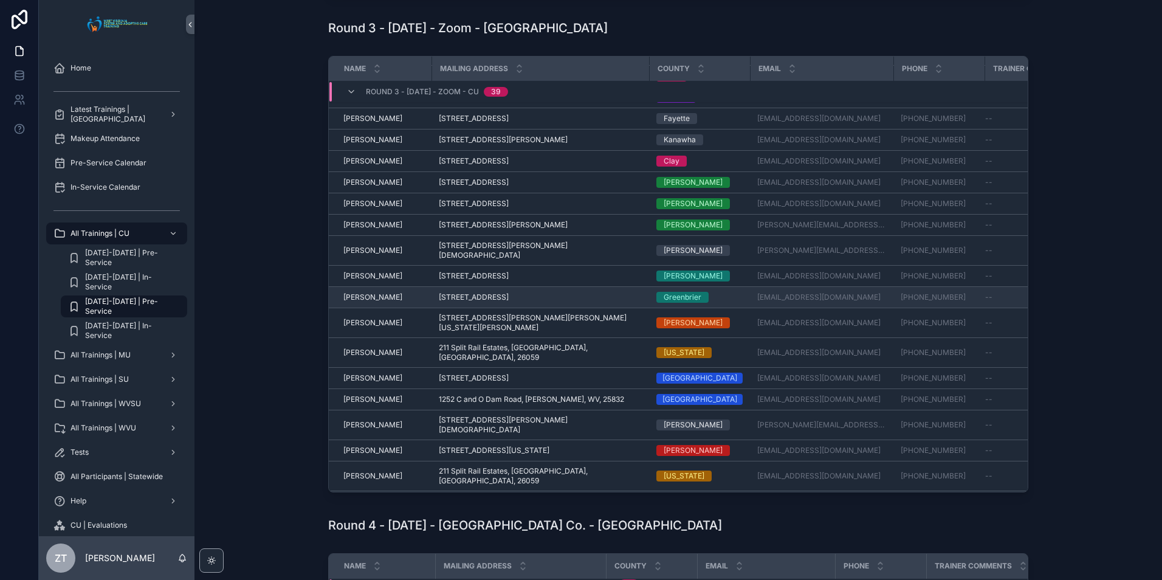 The image size is (1162, 580). Describe the element at coordinates (673, 69) in the screenshot. I see `span: County` at that location.